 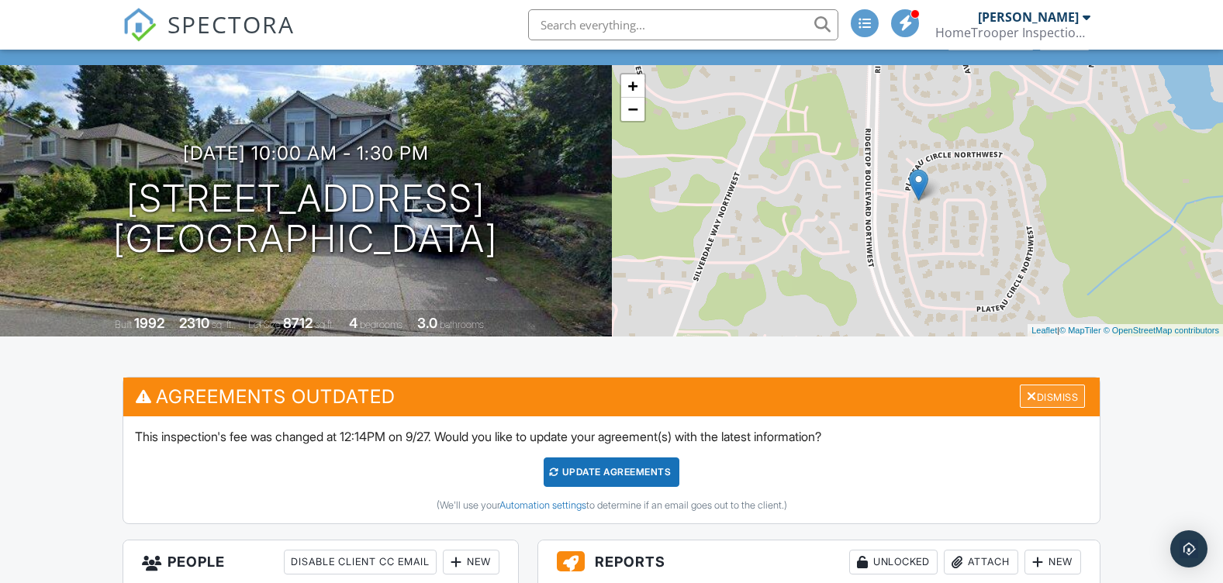 What do you see at coordinates (209, 37) in the screenshot?
I see `a: SPECTORA` at bounding box center [209, 37].